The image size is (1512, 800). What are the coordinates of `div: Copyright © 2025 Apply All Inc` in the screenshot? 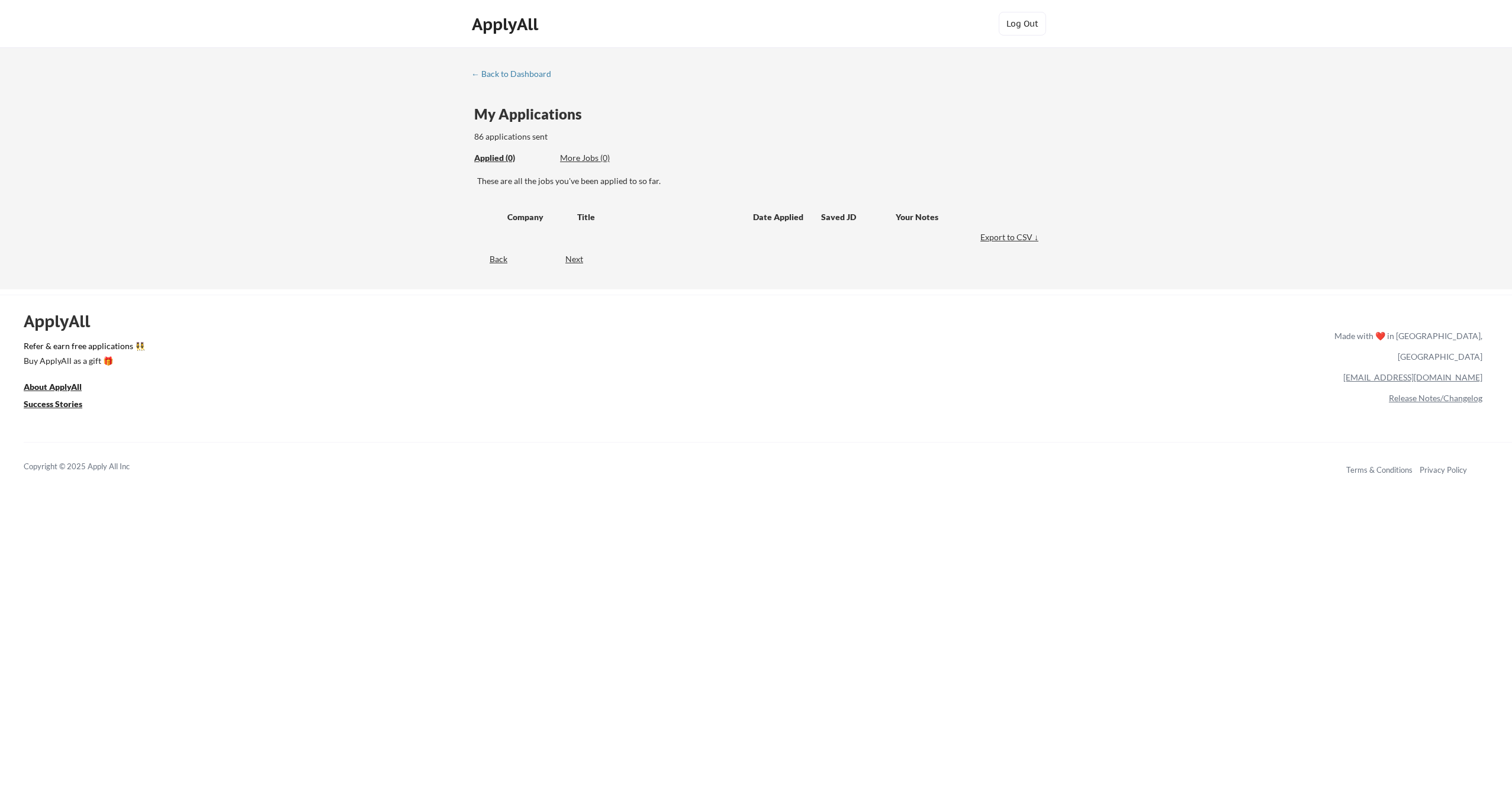 It's located at (92, 467).